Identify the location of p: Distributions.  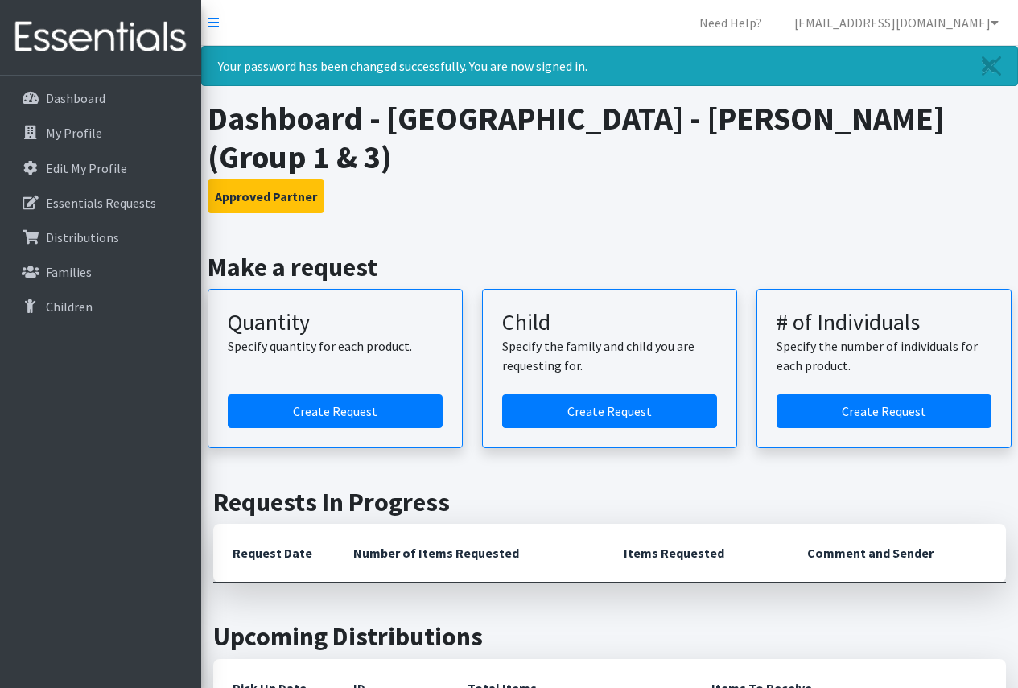
(82, 237).